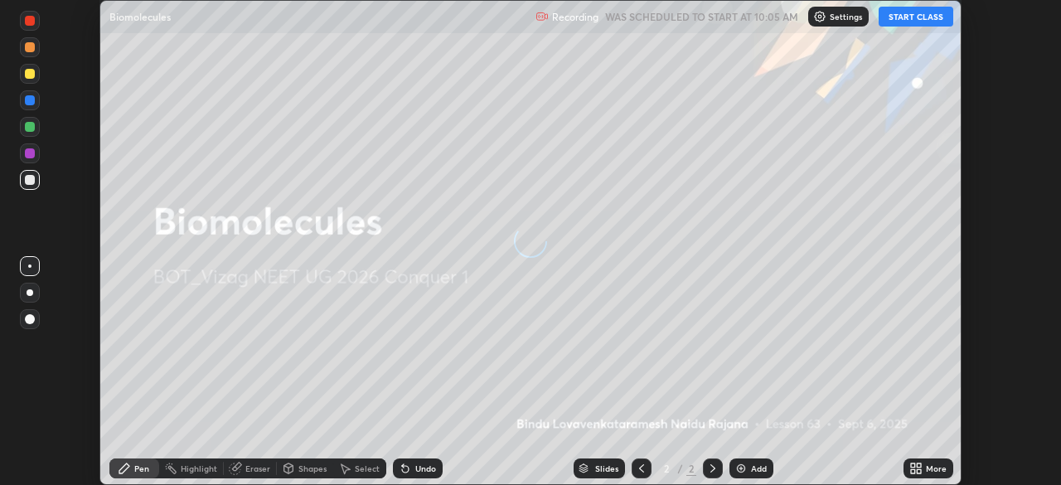 This screenshot has height=485, width=1061. What do you see at coordinates (258, 468) in the screenshot?
I see `div: Eraser` at bounding box center [258, 468].